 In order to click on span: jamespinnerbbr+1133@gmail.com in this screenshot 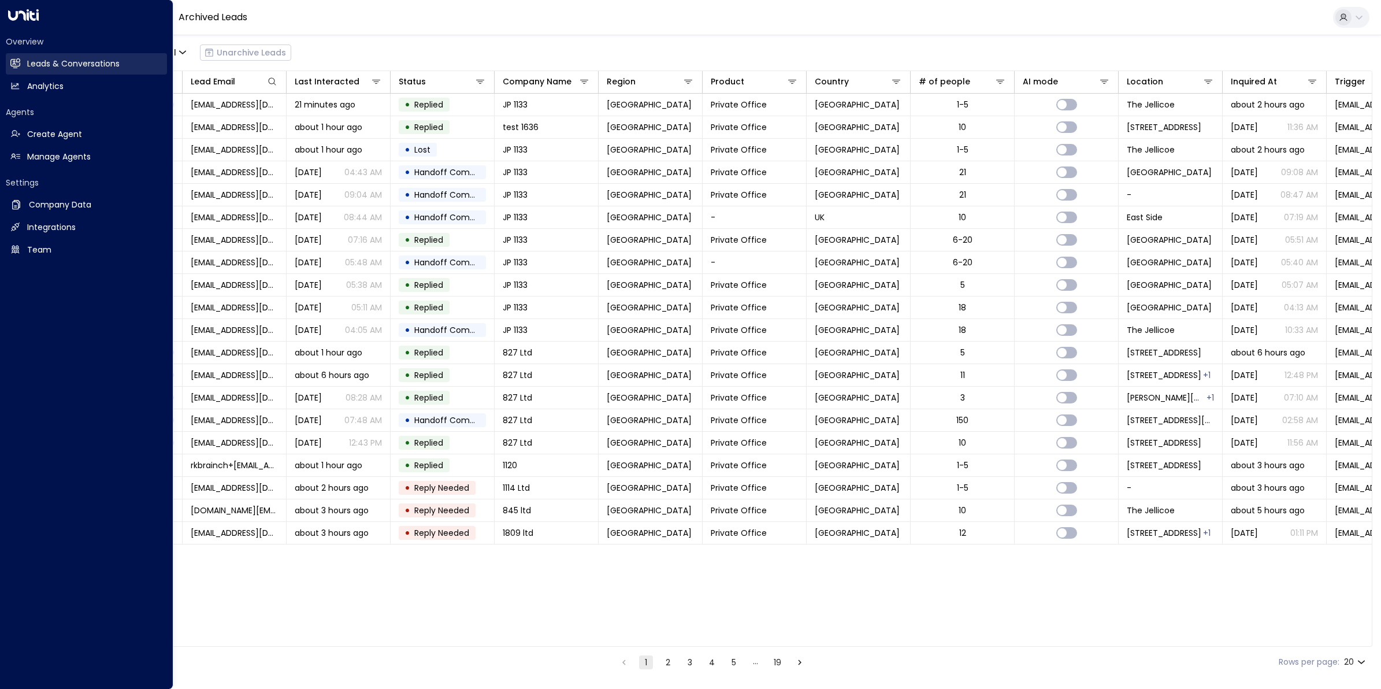, I will do `click(234, 105)`.